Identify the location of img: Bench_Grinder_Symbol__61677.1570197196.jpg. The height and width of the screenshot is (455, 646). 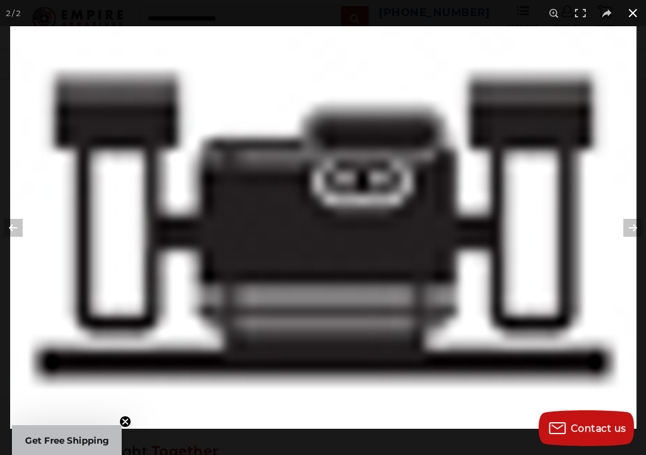
(323, 227).